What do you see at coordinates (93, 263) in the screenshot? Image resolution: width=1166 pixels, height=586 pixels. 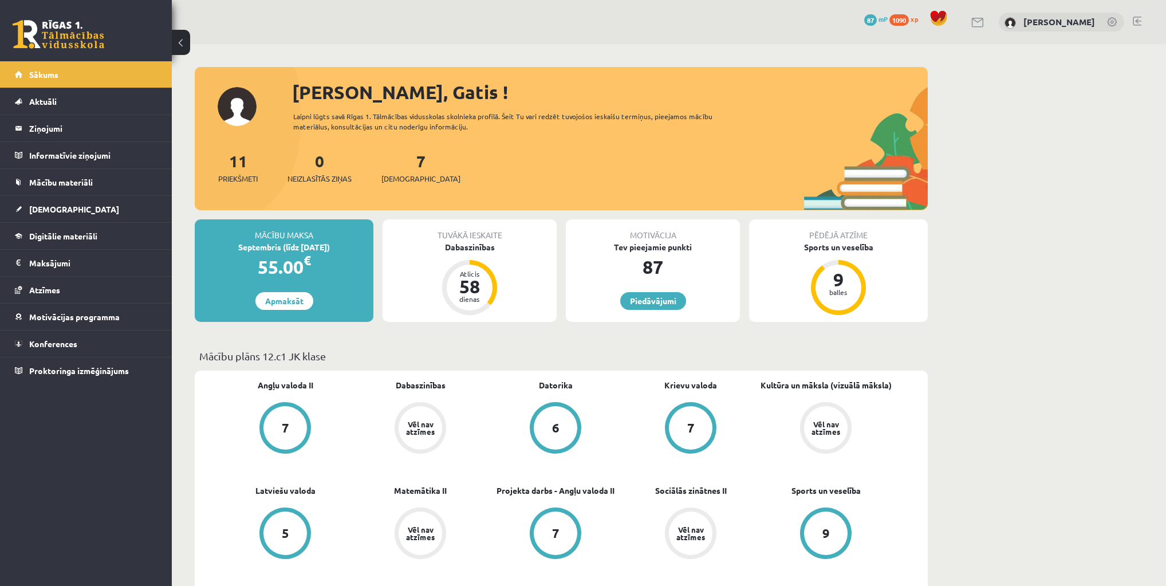 I see `legend: Maksājumi` at bounding box center [93, 263].